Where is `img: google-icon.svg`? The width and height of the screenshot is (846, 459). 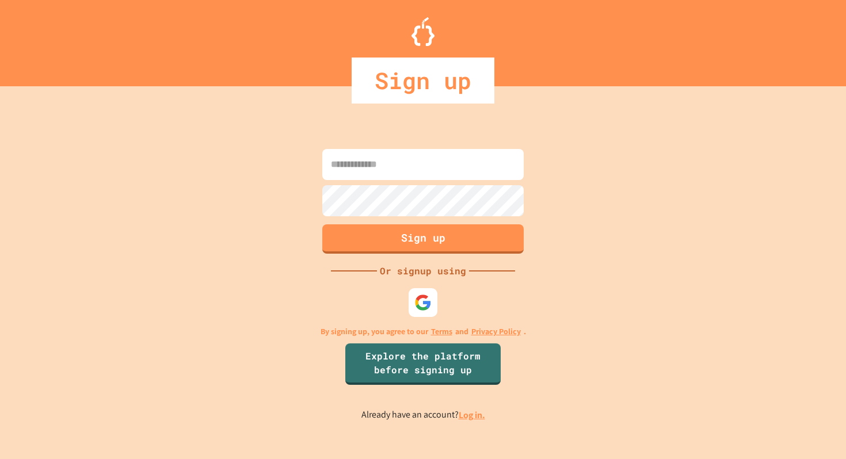
img: google-icon.svg is located at coordinates (423, 303).